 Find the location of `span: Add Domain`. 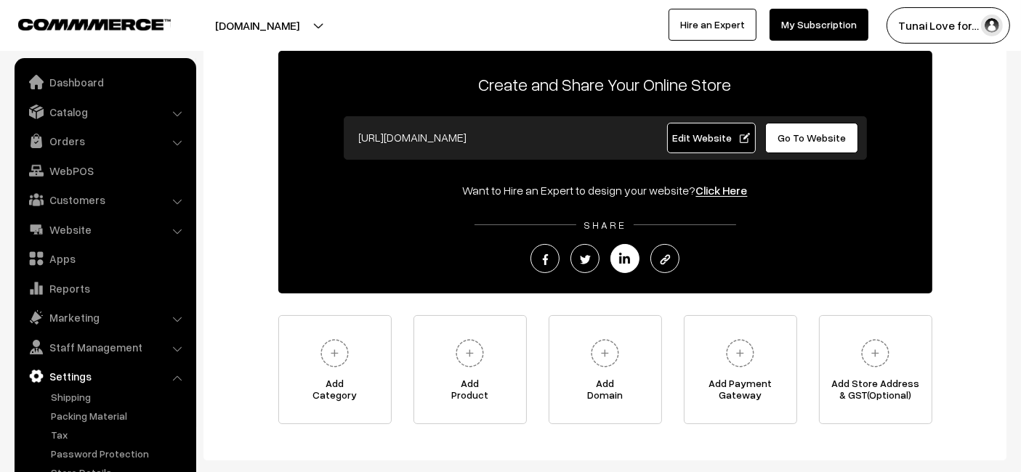

span: Add Domain is located at coordinates (605, 392).